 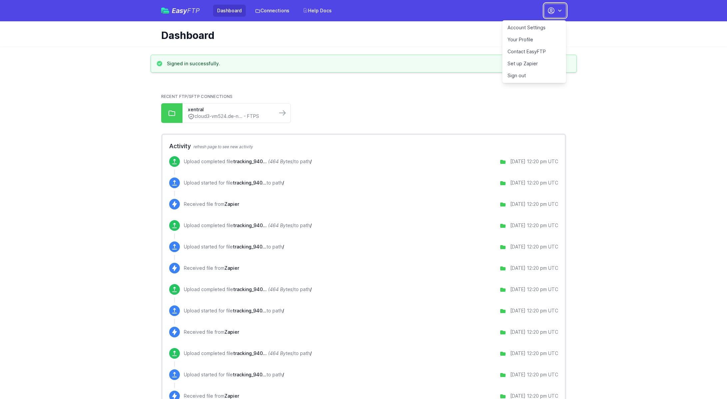 What do you see at coordinates (230, 116) in the screenshot?
I see `a: cloud3-vm524.de-n... - FTPS` at bounding box center [230, 116].